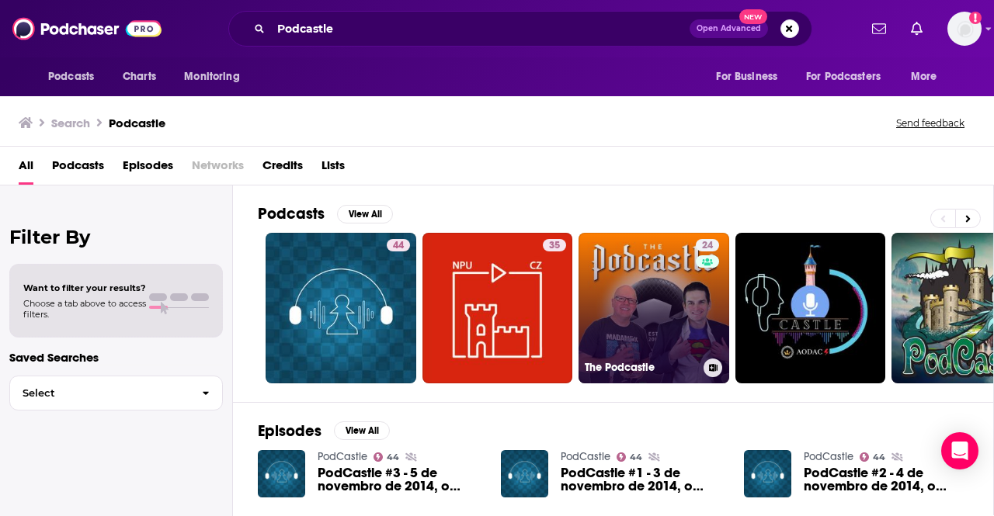  What do you see at coordinates (753, 16) in the screenshot?
I see `span: New` at bounding box center [753, 16].